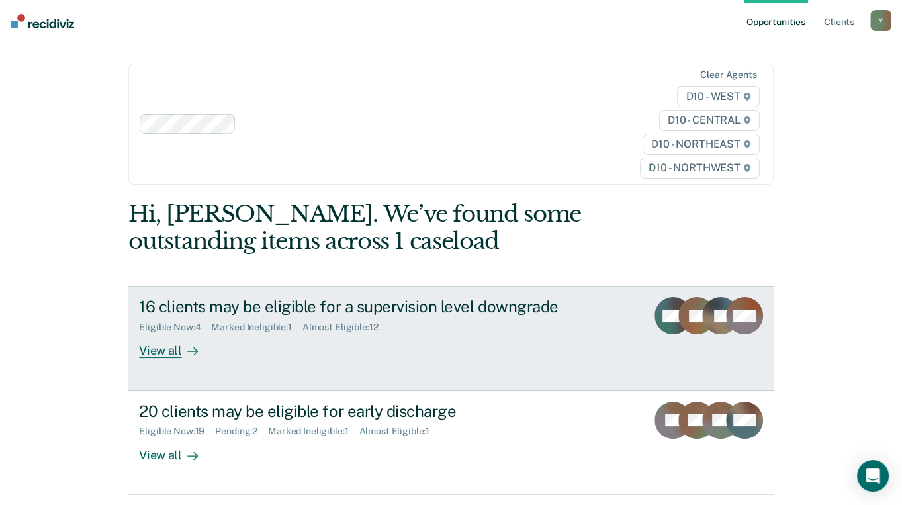  Describe the element at coordinates (709, 120) in the screenshot. I see `span: D10 - CENTRAL` at that location.